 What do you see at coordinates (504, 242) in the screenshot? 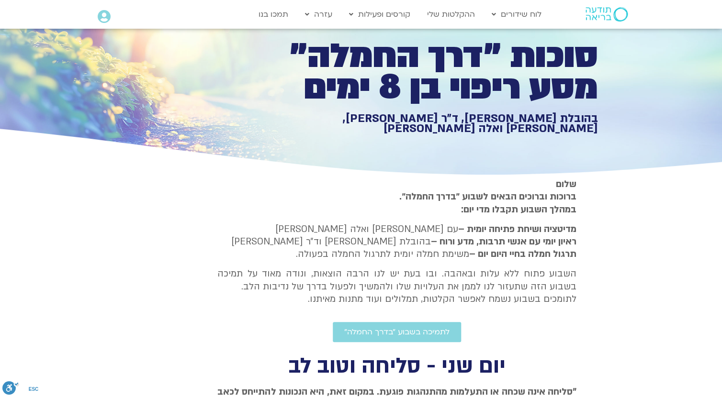
I see `b: ראיון יומי עם אנשי תרבות, מדע ורוח –` at bounding box center [504, 242].